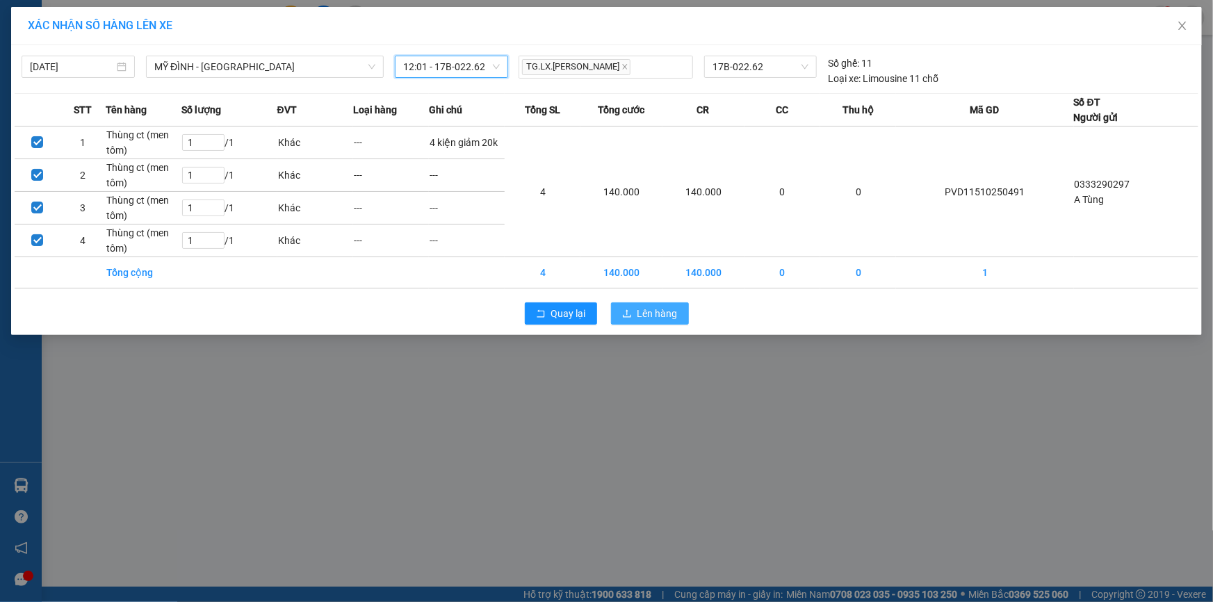 This screenshot has height=602, width=1213. Describe the element at coordinates (1097, 110) in the screenshot. I see `div: Số ĐT Người gửi` at that location.